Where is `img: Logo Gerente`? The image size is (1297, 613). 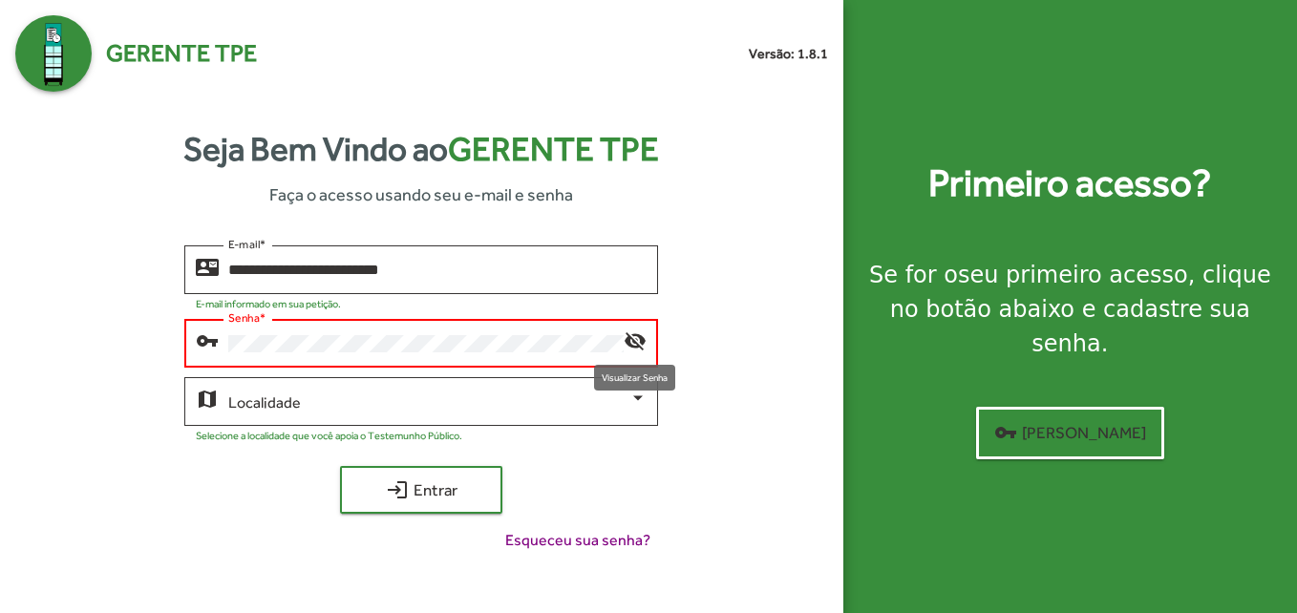 img: Logo Gerente is located at coordinates (53, 53).